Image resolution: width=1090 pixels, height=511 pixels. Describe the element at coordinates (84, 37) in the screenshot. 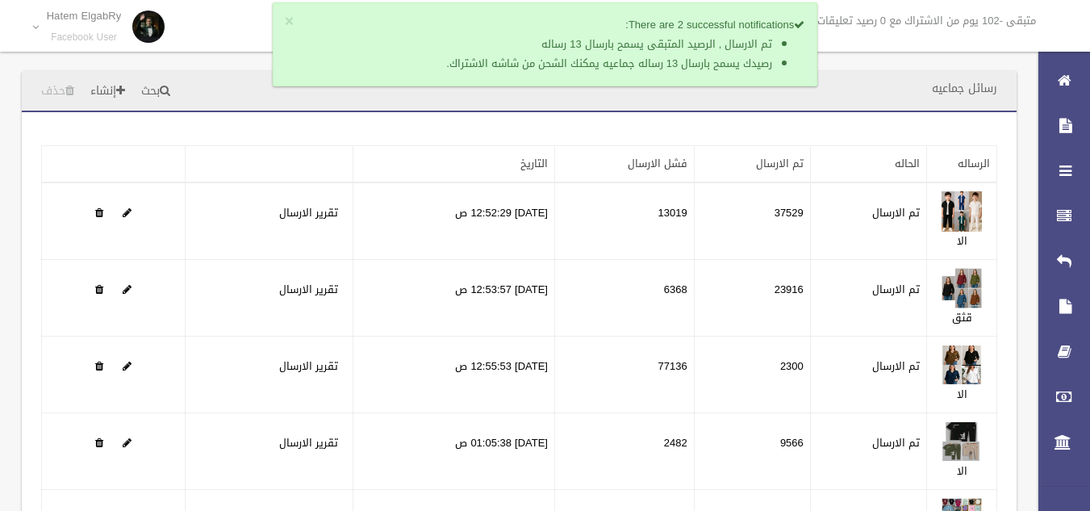

I see `small: Facebook User` at that location.